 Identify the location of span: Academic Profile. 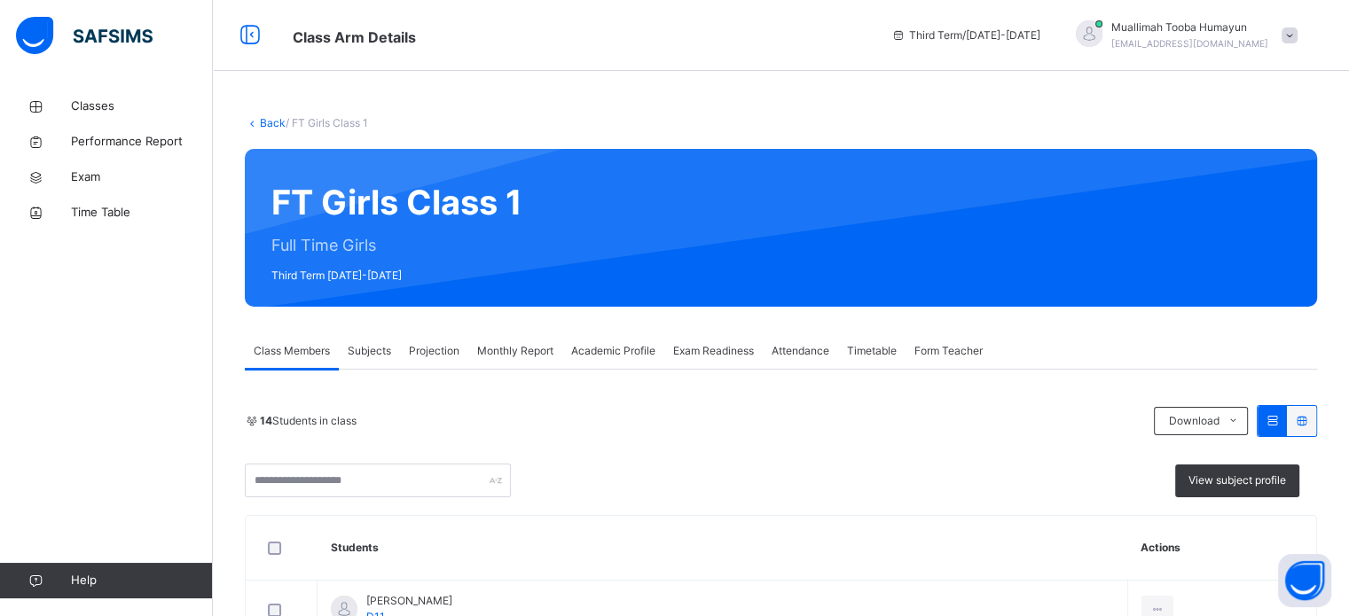
(613, 351).